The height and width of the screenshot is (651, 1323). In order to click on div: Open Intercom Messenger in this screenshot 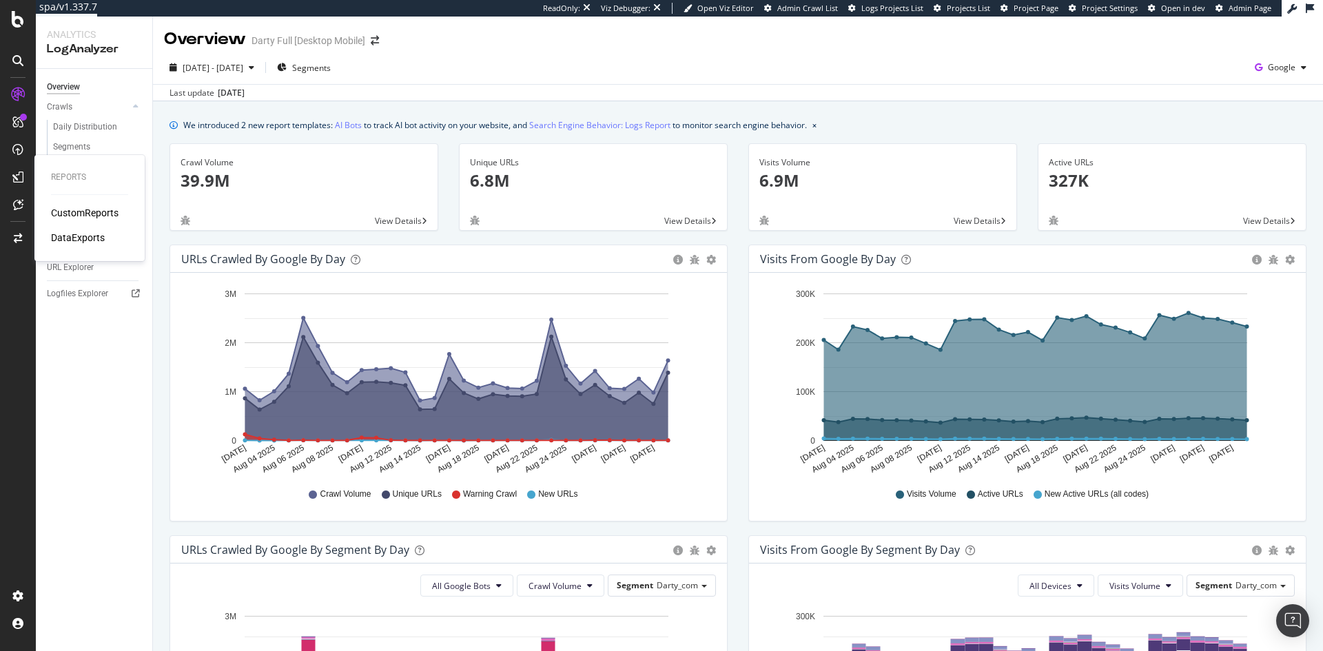, I will do `click(1293, 621)`.